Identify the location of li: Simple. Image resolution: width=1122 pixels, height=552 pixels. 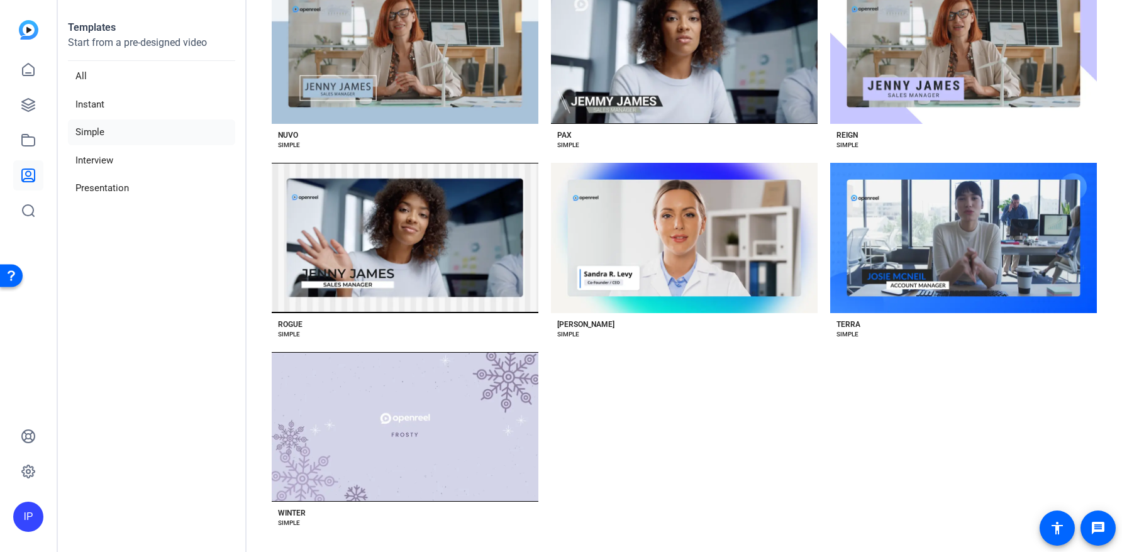
(152, 132).